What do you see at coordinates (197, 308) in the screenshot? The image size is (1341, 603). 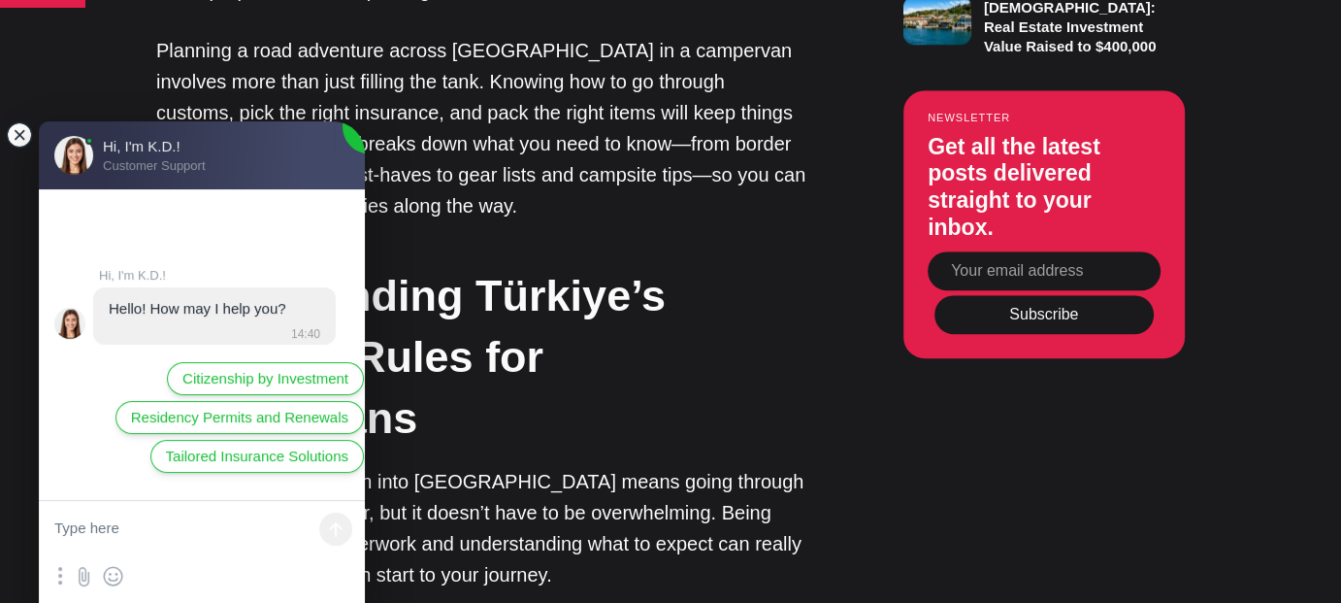 I see `jdiv: Hello! How may I help you?` at bounding box center [197, 308].